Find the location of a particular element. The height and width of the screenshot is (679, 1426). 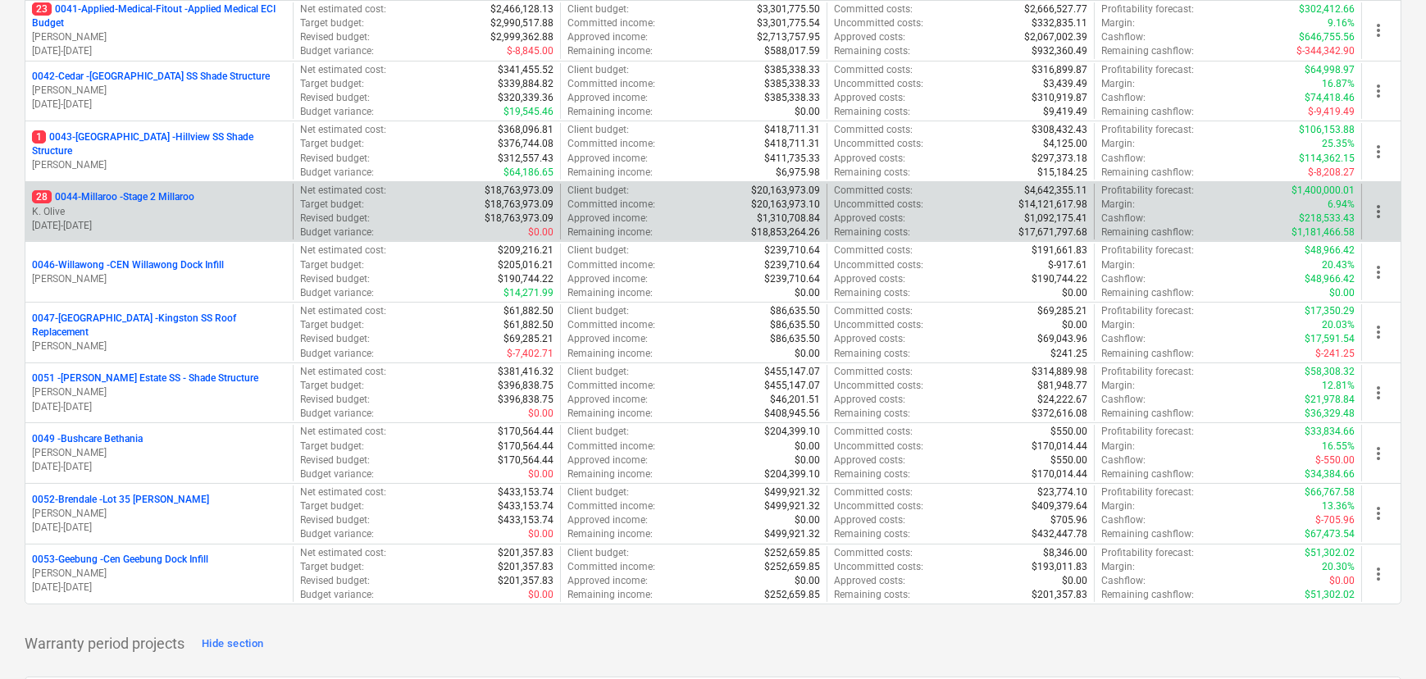

p: $2,466,128.13 is located at coordinates (521, 9).